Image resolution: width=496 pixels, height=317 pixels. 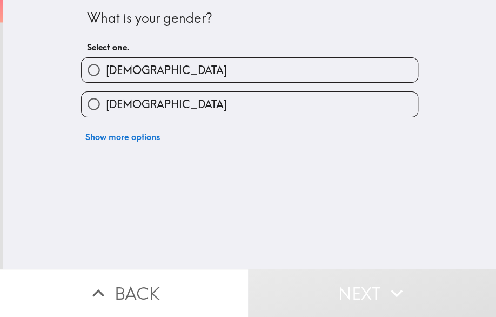 I want to click on h6: Select one., so click(x=250, y=47).